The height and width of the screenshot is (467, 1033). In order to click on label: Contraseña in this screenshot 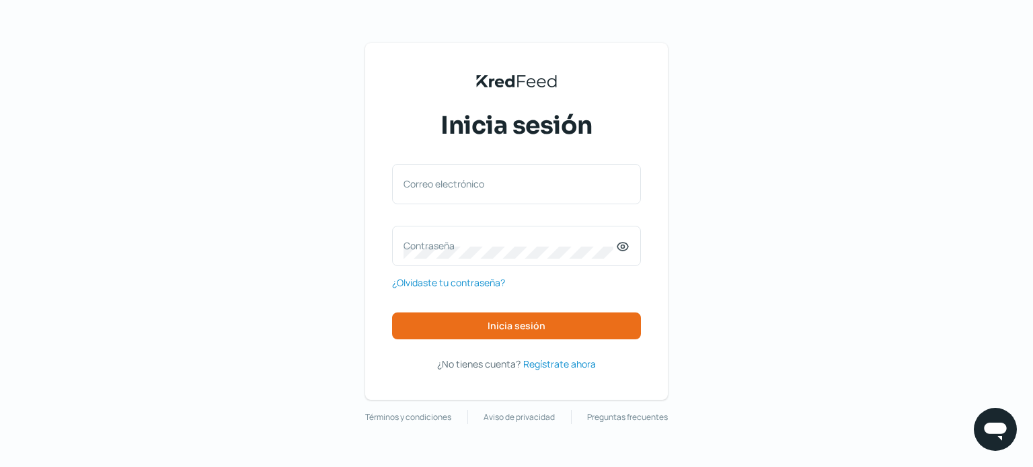, I will do `click(510, 245)`.